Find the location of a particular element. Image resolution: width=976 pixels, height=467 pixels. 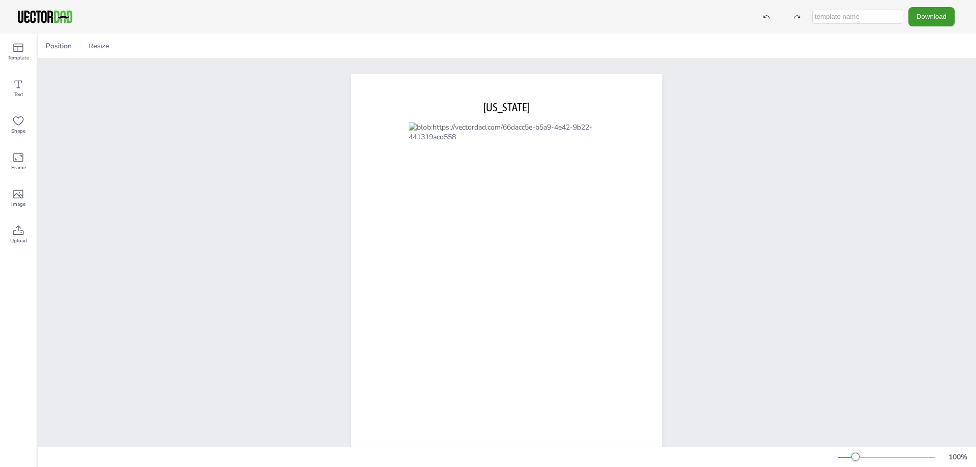

button: Resize is located at coordinates (99, 46).